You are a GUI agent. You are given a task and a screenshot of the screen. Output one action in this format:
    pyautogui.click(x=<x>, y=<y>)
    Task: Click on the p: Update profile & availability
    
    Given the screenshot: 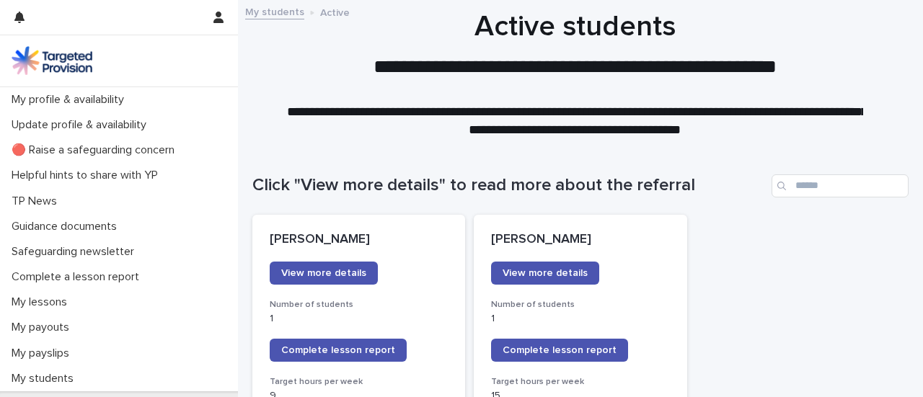 What is the action you would take?
    pyautogui.click(x=81, y=125)
    